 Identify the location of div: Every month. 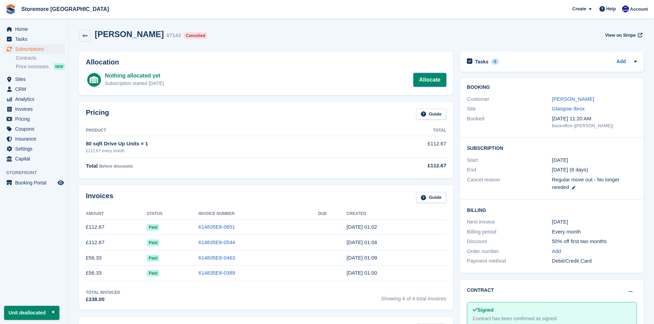
(594, 232).